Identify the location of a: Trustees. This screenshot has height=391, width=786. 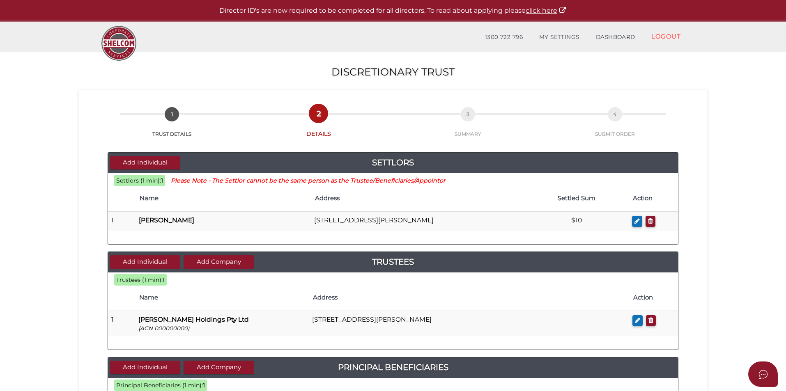
(393, 262).